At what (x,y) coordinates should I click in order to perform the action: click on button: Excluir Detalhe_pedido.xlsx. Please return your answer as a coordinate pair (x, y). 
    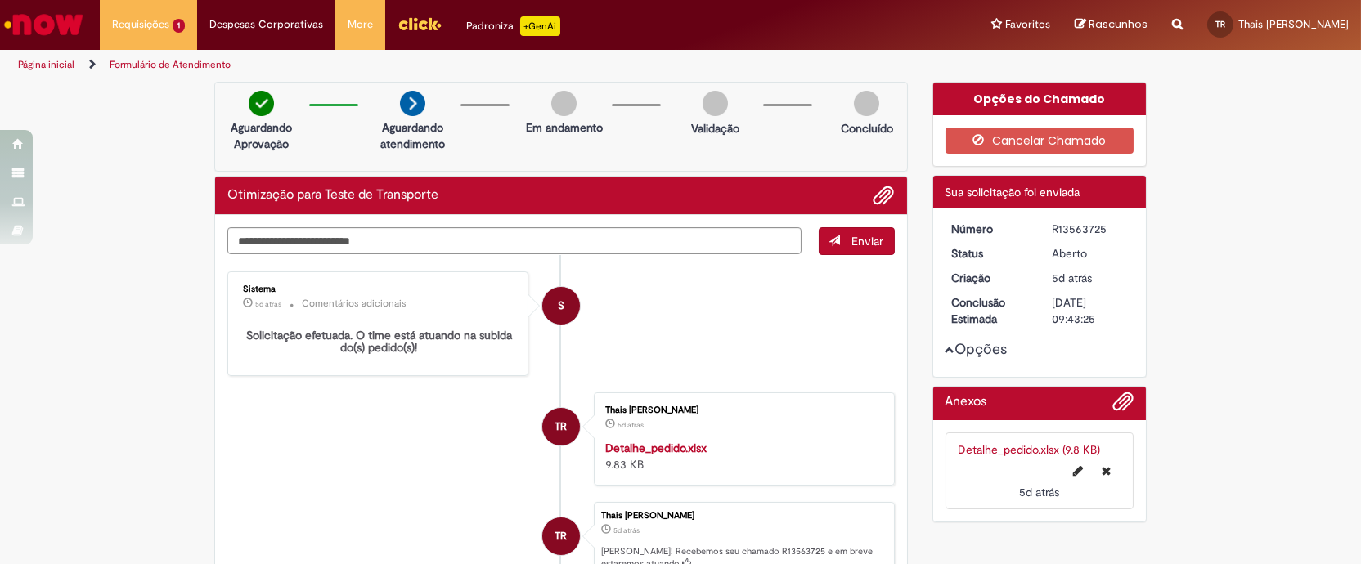
    Looking at the image, I should click on (1106, 471).